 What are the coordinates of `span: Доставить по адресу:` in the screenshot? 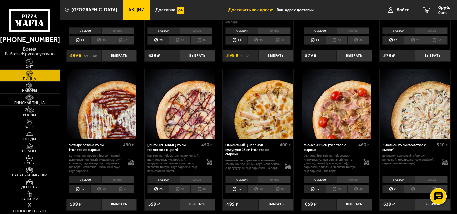 It's located at (252, 10).